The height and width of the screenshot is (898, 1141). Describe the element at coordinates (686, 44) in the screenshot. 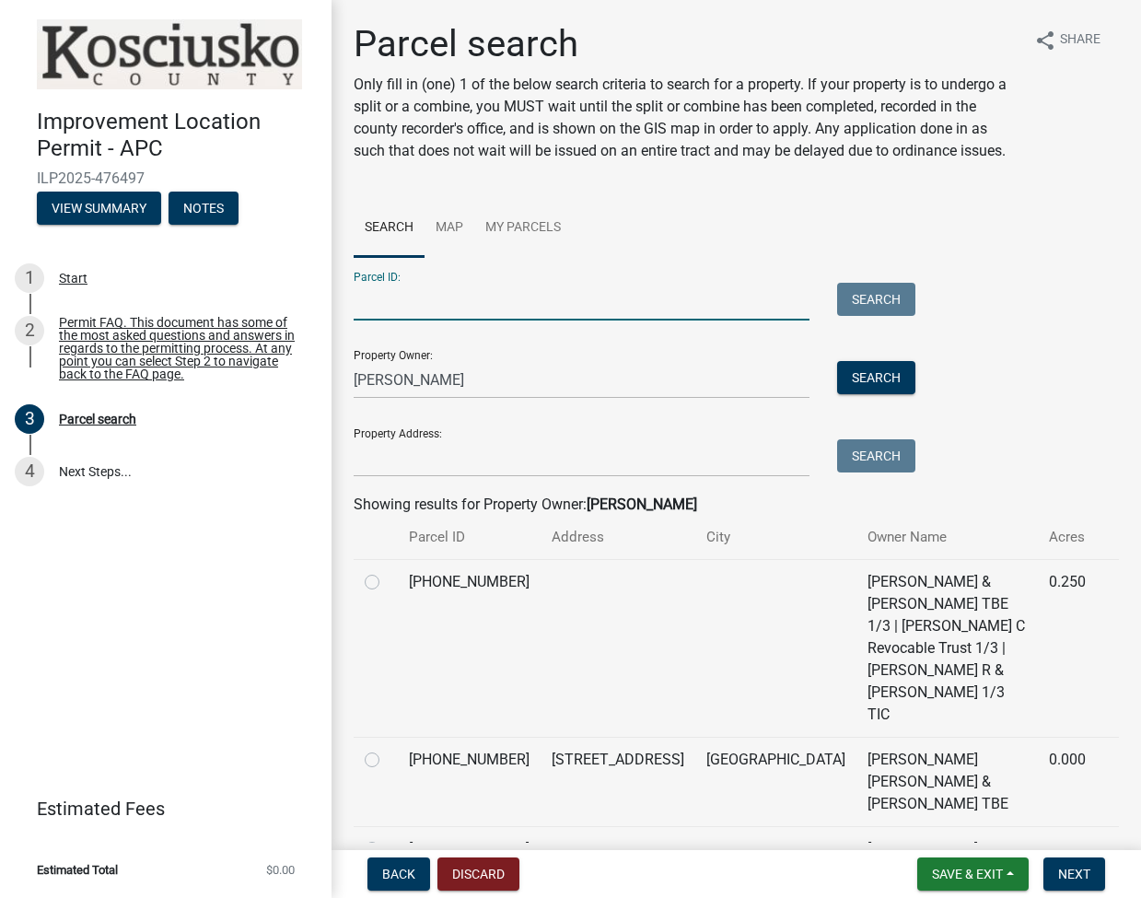

I see `h1: Parcel search` at that location.